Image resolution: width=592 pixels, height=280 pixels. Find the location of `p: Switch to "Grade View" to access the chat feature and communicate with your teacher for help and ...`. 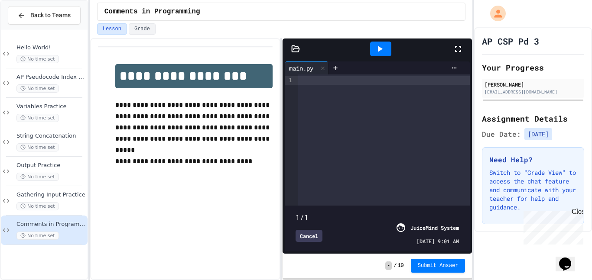

p: Switch to "Grade View" to access the chat feature and communicate with your teacher for help and ... is located at coordinates (533, 190).